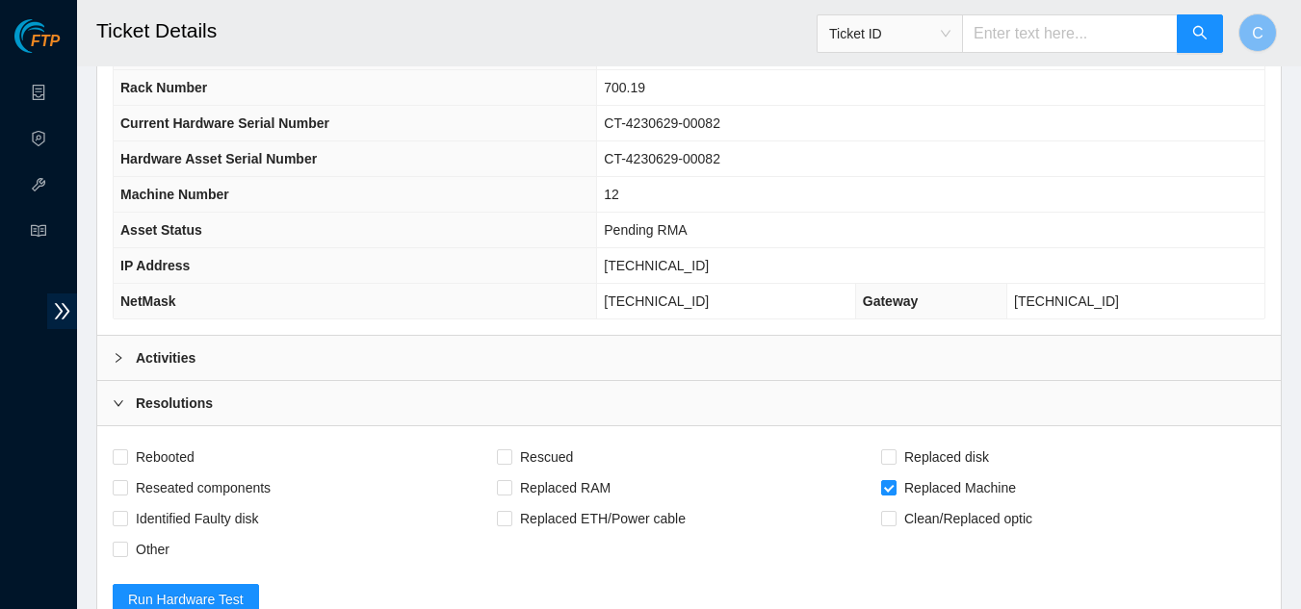 This screenshot has width=1301, height=609. What do you see at coordinates (165, 457) in the screenshot?
I see `span: Rebooted` at bounding box center [165, 457].